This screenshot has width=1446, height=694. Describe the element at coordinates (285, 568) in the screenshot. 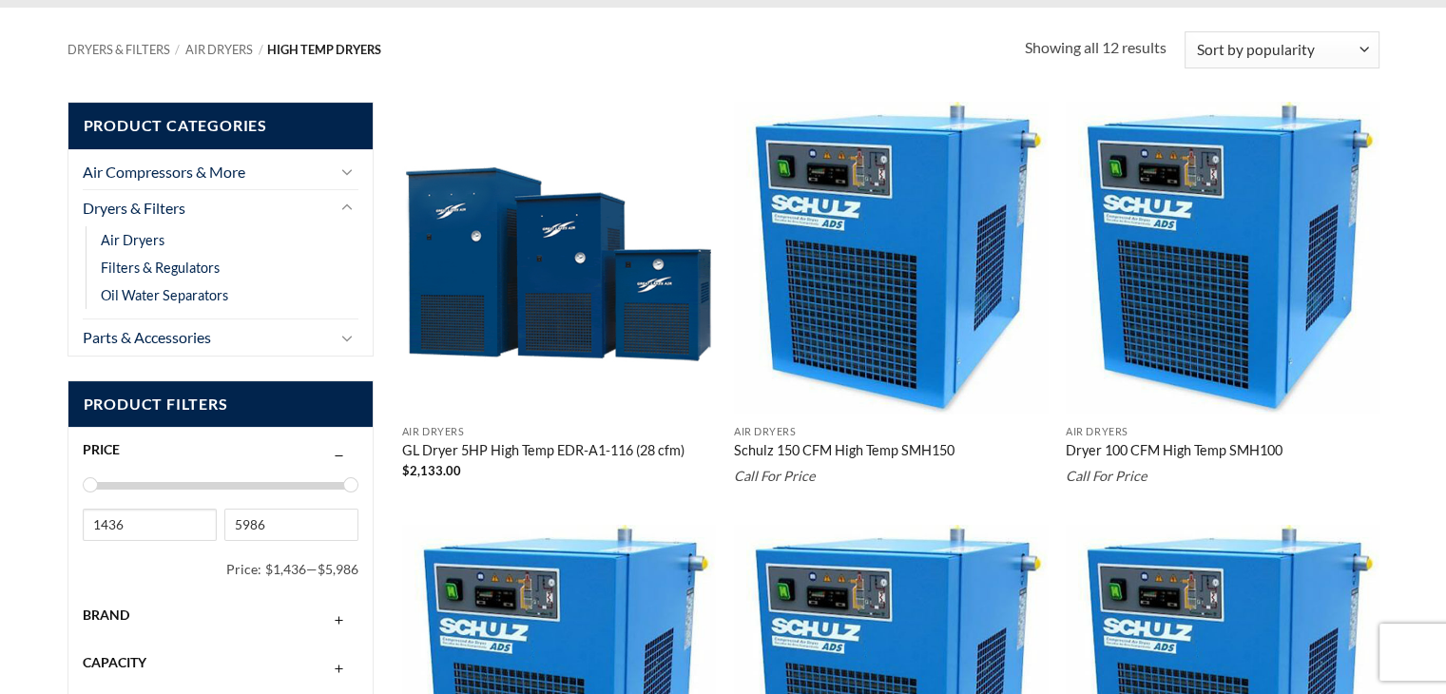

I see `span: $1,436` at that location.